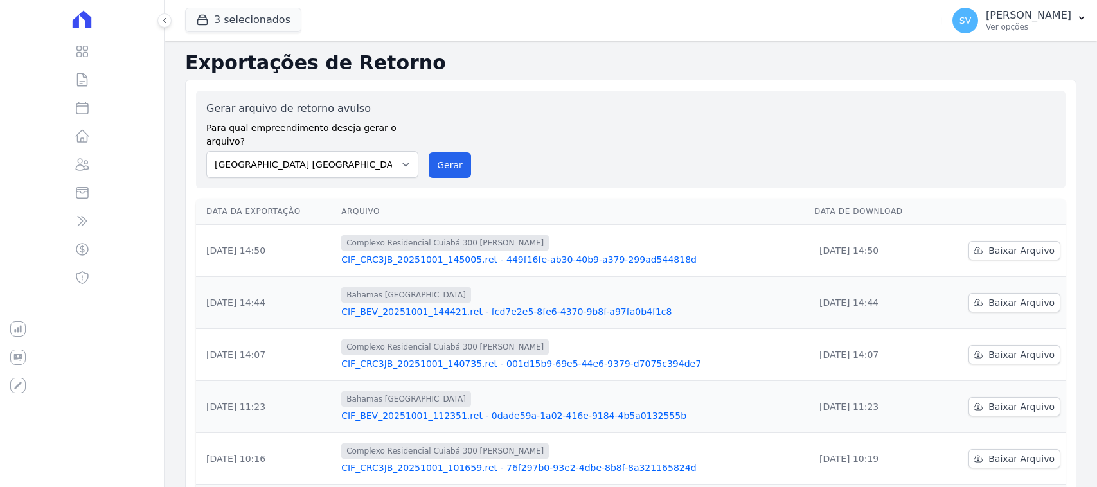 The width and height of the screenshot is (1097, 487). What do you see at coordinates (1029, 27) in the screenshot?
I see `p: Ver opções` at bounding box center [1029, 27].